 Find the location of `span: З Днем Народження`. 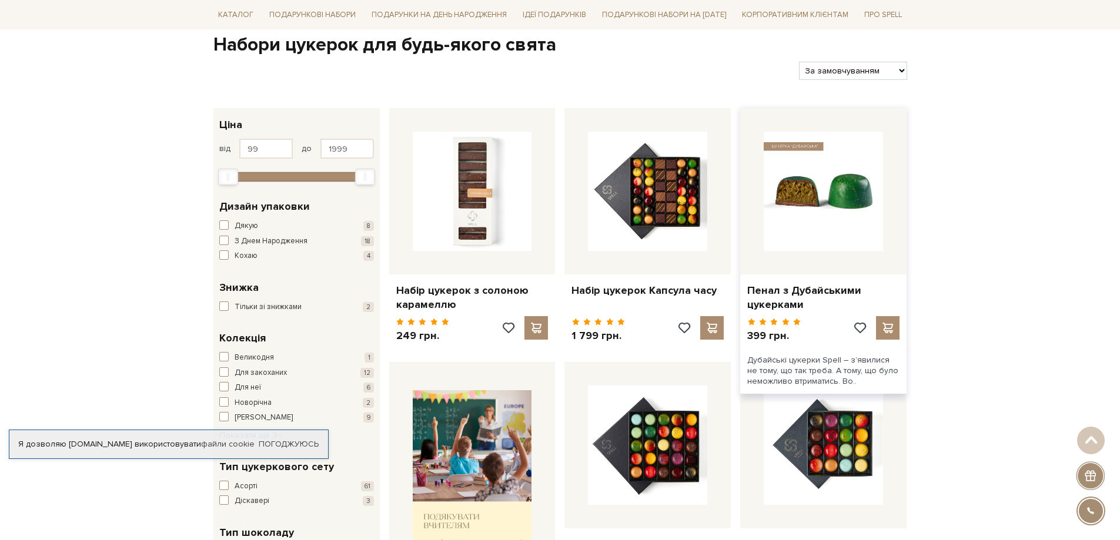

span: З Днем Народження is located at coordinates (271, 242).